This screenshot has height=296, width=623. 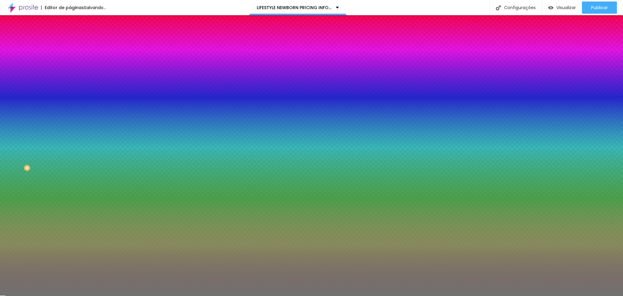 What do you see at coordinates (498, 8) in the screenshot?
I see `img: Icone` at bounding box center [498, 8].